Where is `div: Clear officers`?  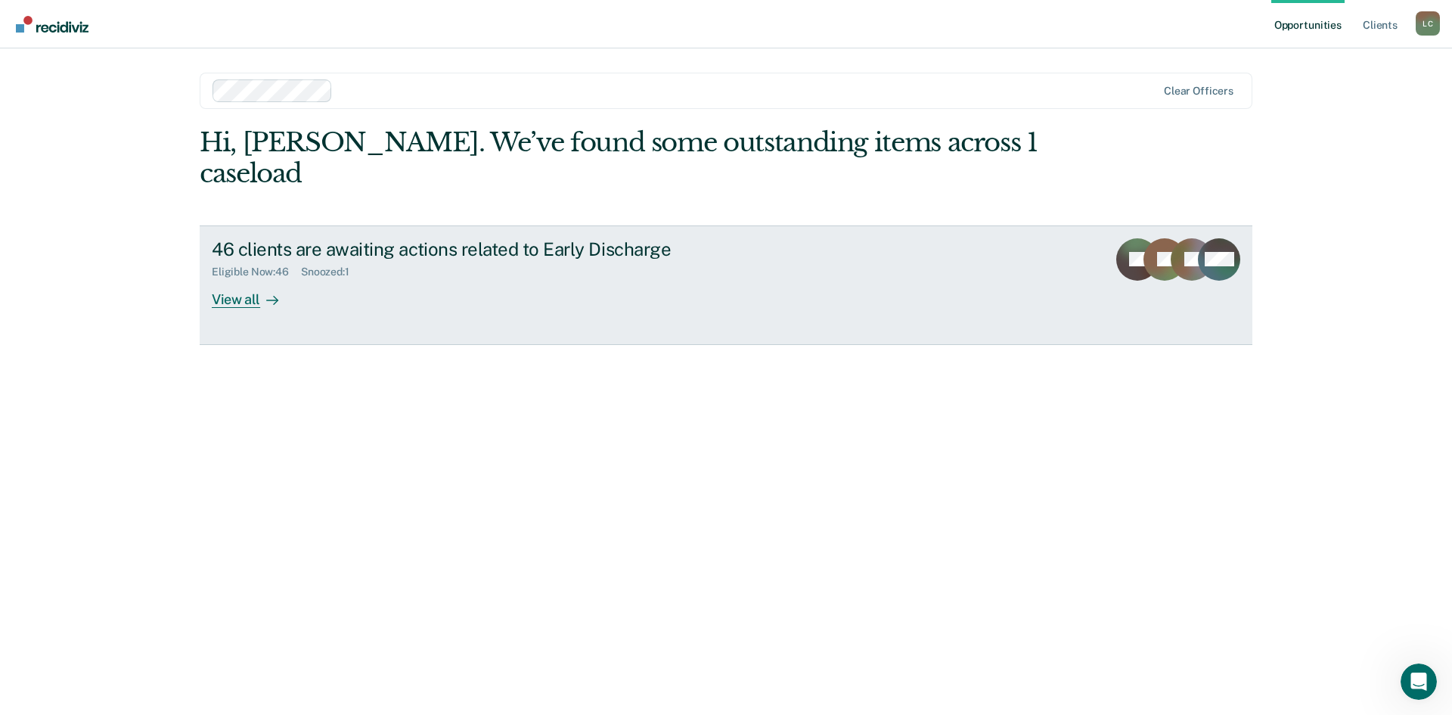 div: Clear officers is located at coordinates (1199, 91).